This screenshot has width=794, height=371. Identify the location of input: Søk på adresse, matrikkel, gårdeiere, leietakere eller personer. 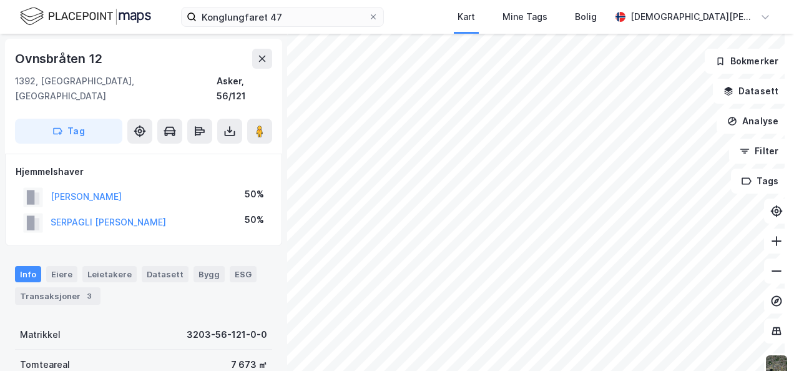
(282, 17).